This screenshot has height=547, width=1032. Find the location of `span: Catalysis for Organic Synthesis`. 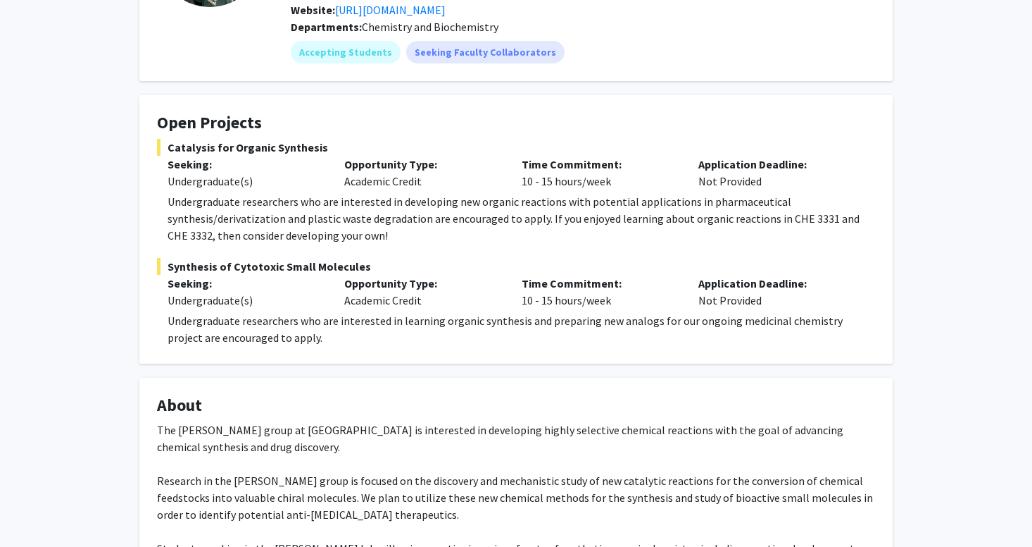

span: Catalysis for Organic Synthesis is located at coordinates (516, 147).